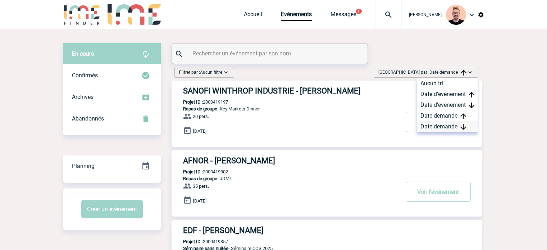 Image resolution: width=547 pixels, height=250 pixels. I want to click on img: 129741-1.png, so click(456, 15).